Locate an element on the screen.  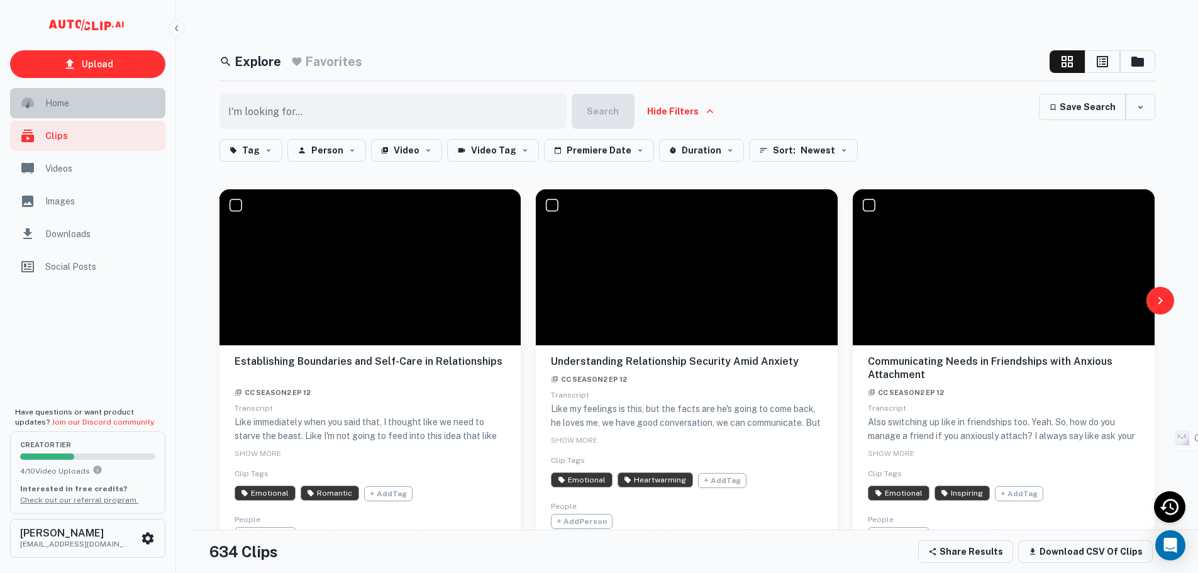
button: Tag is located at coordinates (251, 150).